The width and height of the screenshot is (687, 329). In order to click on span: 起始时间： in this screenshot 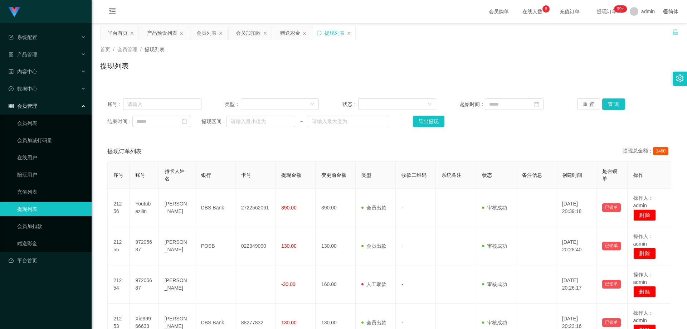, I will do `click(472, 104)`.